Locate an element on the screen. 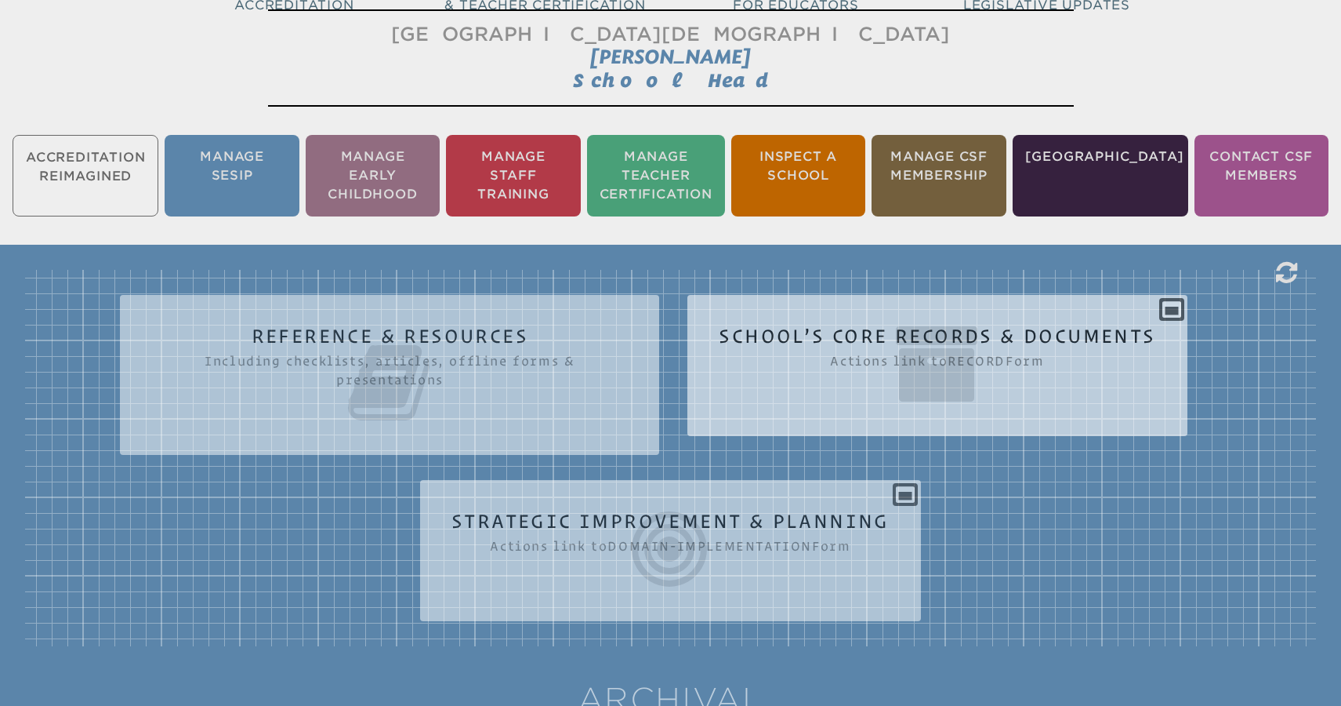 The image size is (1341, 706). li: Manage Early Childhood is located at coordinates (372, 176).